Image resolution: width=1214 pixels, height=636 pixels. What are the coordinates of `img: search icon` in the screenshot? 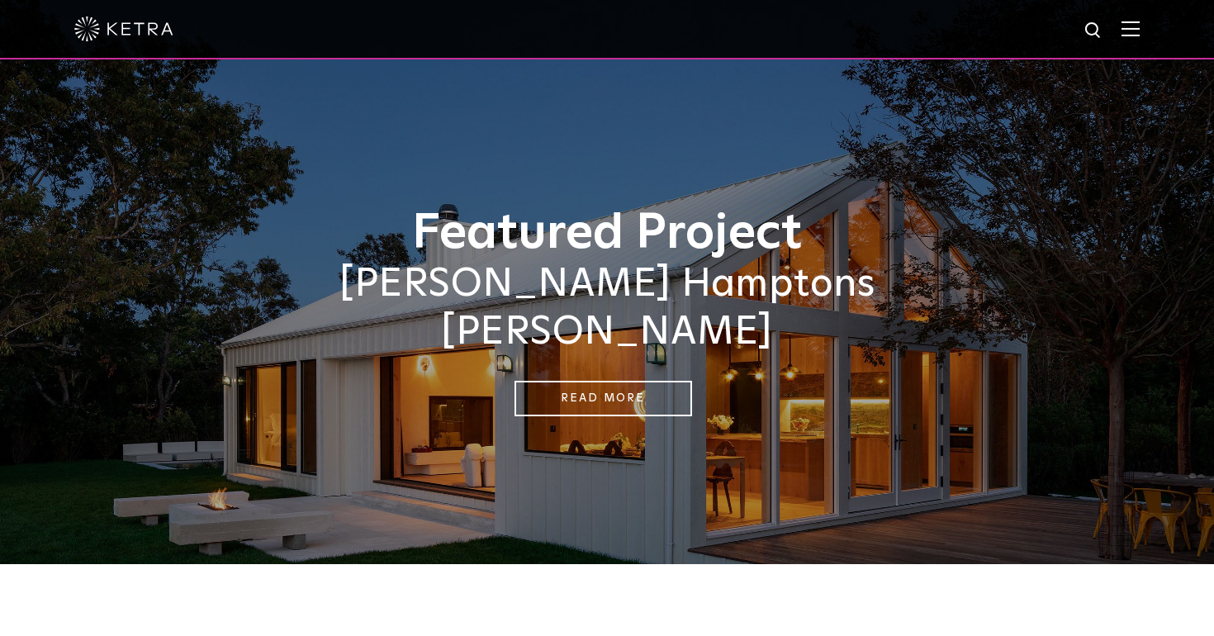 It's located at (1094, 31).